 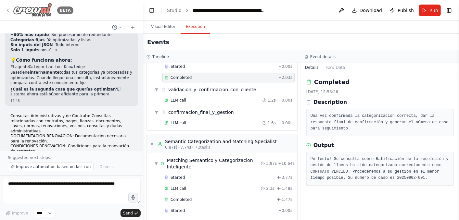 I want to click on h2: Events, so click(x=158, y=42).